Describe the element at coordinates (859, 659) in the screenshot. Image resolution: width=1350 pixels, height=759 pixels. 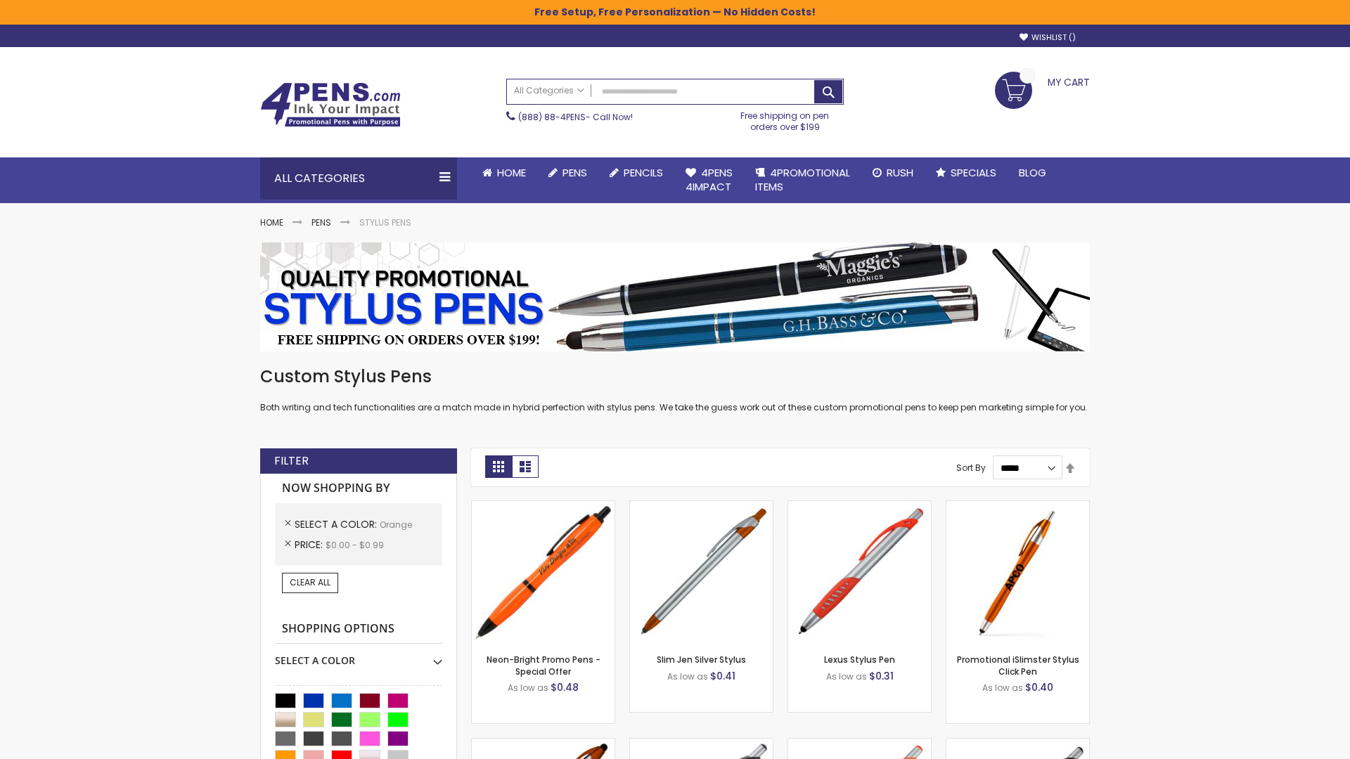
I see `a: Lexus Stylus Pen` at that location.